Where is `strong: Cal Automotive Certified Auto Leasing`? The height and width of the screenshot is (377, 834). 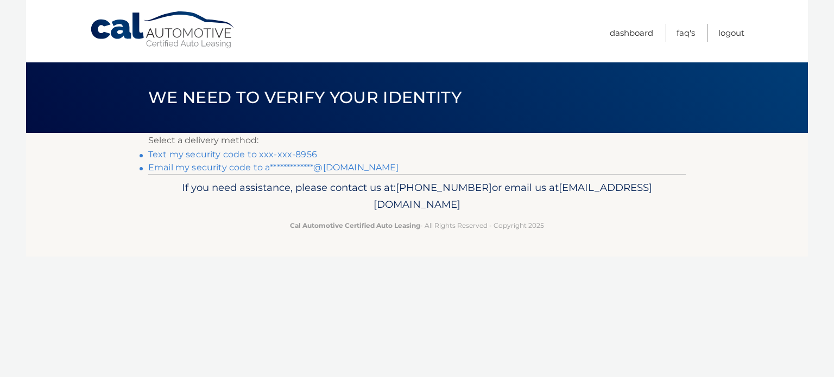
strong: Cal Automotive Certified Auto Leasing is located at coordinates (355, 225).